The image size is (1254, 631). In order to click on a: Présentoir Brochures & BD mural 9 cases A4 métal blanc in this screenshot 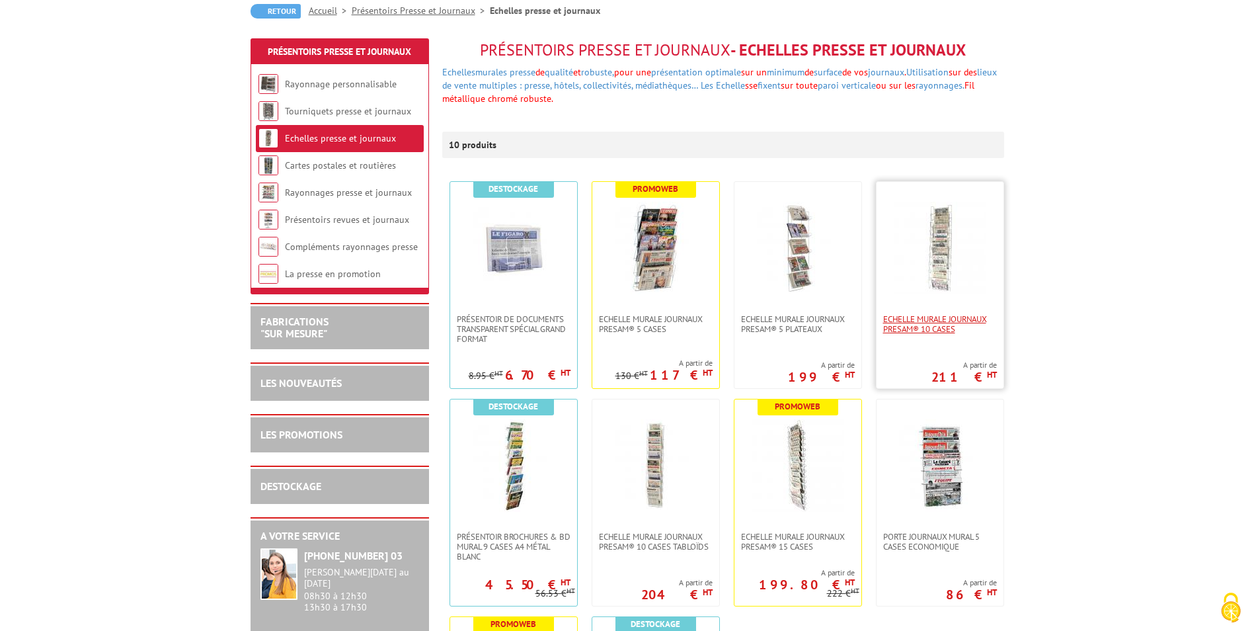, I will do `click(514, 546)`.